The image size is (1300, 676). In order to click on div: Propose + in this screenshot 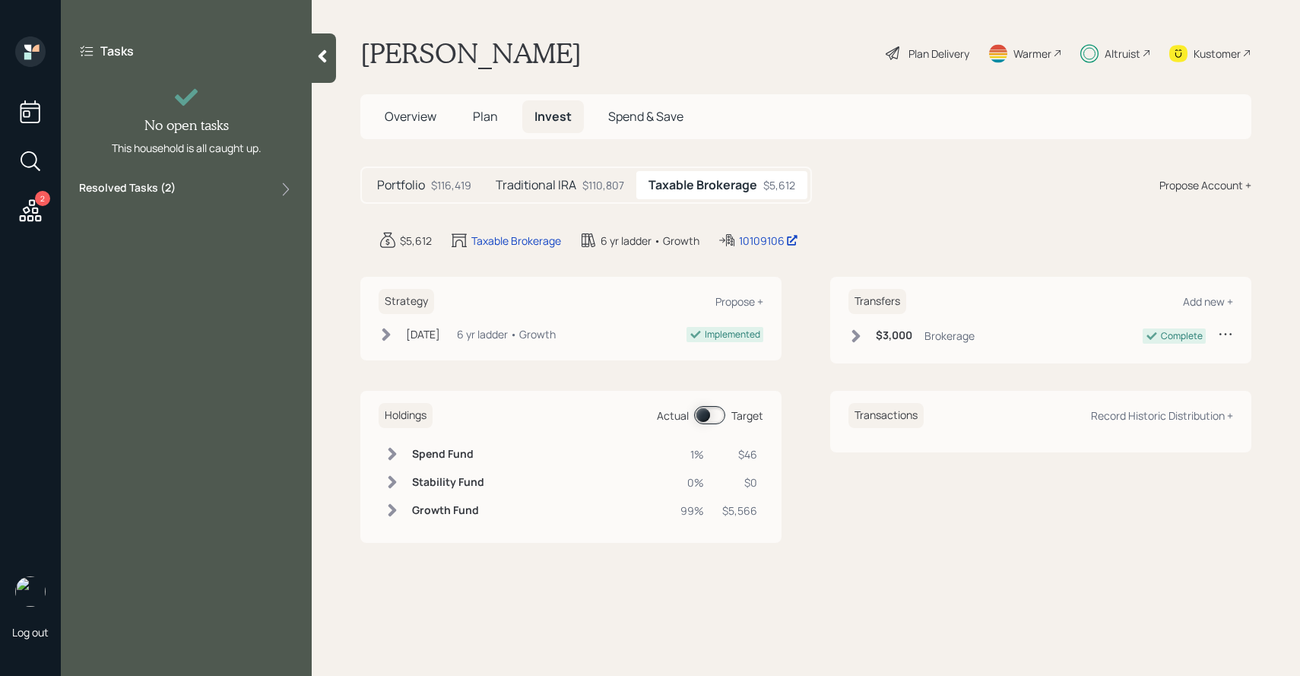, I will do `click(739, 301)`.